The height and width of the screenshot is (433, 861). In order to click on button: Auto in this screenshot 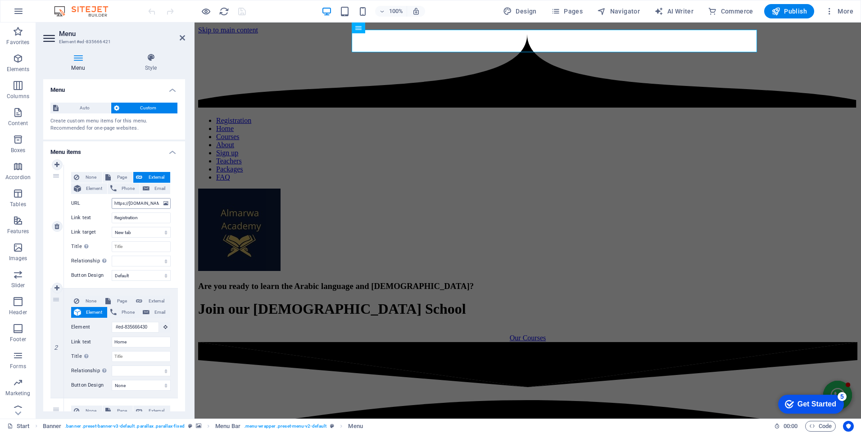, I will do `click(81, 108)`.